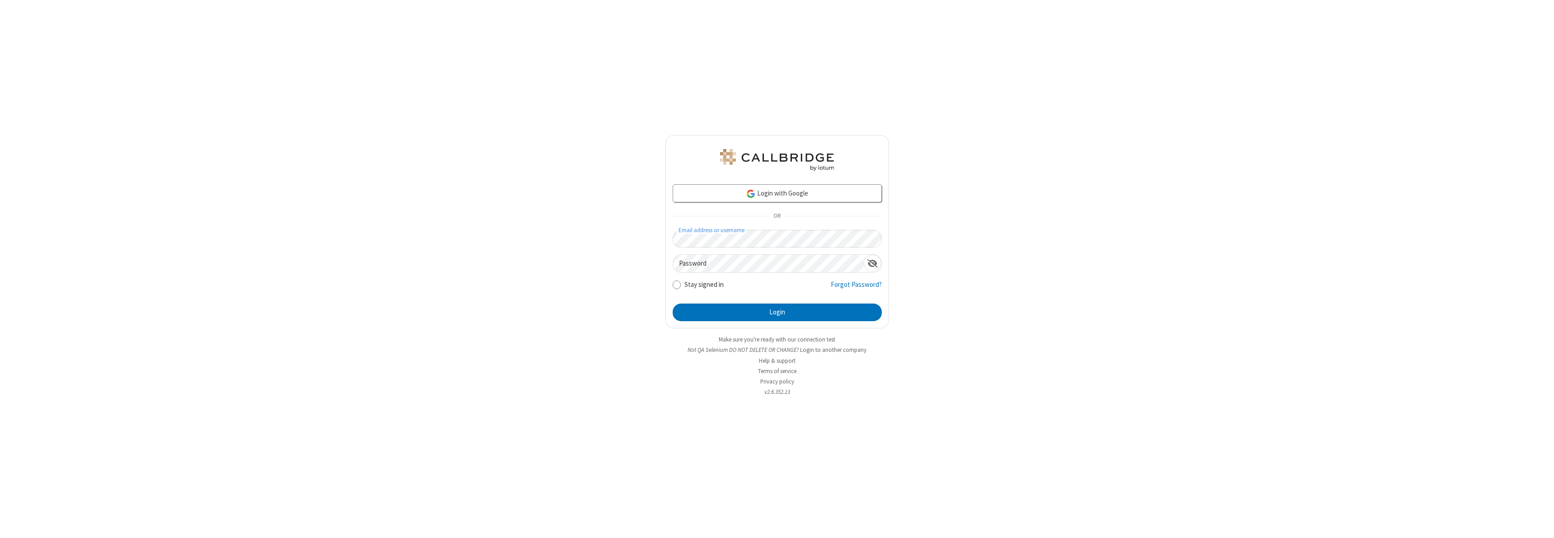  What do you see at coordinates (777, 392) in the screenshot?
I see `li: v2.6.352.13` at bounding box center [777, 392].